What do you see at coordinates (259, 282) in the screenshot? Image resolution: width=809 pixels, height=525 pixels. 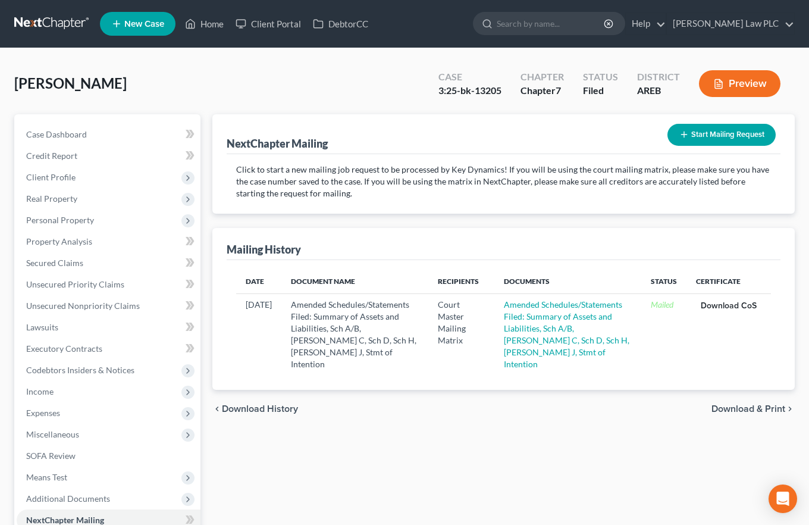 I see `th: Date` at bounding box center [259, 282].